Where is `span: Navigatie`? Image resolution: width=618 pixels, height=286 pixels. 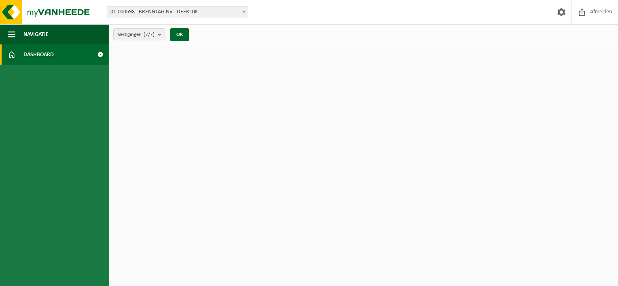 span: Navigatie is located at coordinates (36, 34).